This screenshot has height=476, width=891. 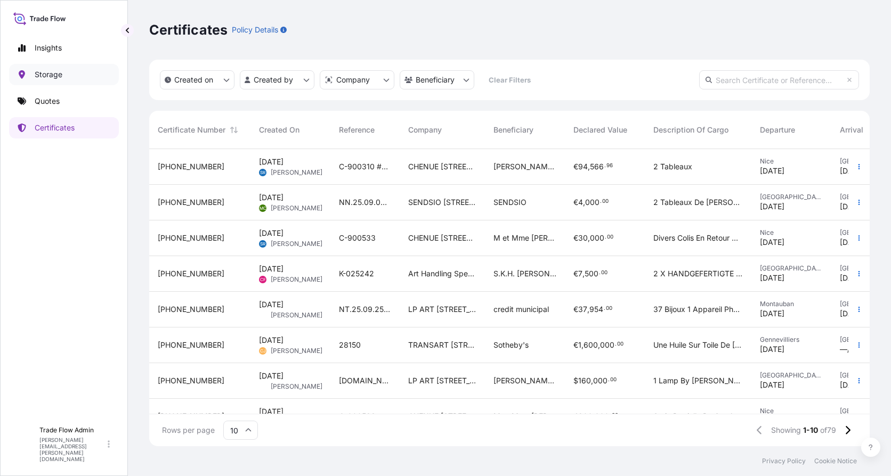 What do you see at coordinates (365, 167) in the screenshot?
I see `span: C-900310 #69 et #70` at bounding box center [365, 167].